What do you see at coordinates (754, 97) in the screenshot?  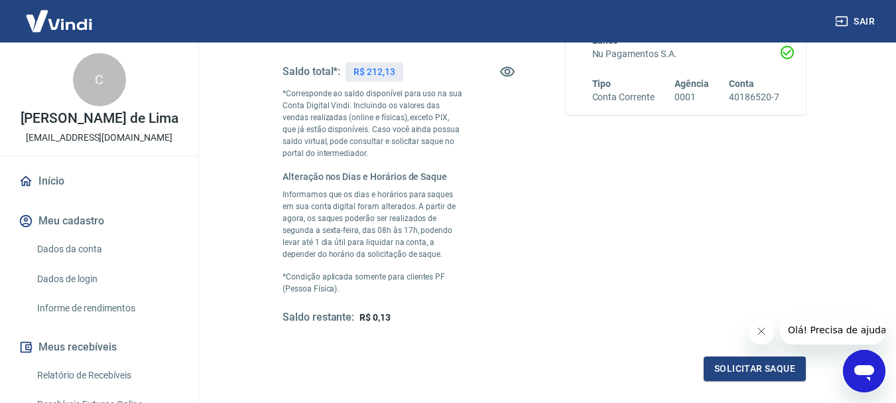 I see `h6: 40186520-7` at bounding box center [754, 97].